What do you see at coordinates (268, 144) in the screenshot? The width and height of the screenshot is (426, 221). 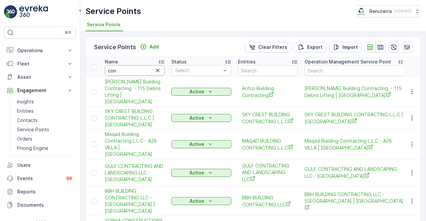 I see `a: MAQAD BUILDING CONTRACTING L.L.C` at bounding box center [268, 144].